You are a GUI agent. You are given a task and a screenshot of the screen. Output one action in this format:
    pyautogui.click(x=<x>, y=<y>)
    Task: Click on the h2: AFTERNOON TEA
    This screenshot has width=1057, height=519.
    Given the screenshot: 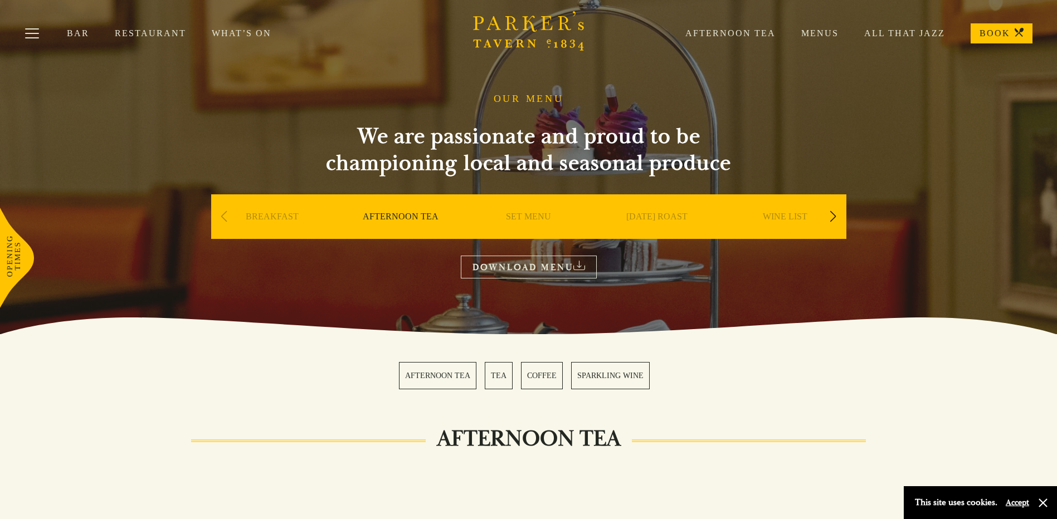 What is the action you would take?
    pyautogui.click(x=529, y=439)
    